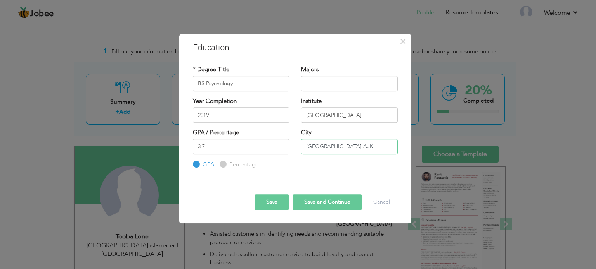 Image resolution: width=596 pixels, height=269 pixels. What do you see at coordinates (306, 133) in the screenshot?
I see `label: City` at bounding box center [306, 133].